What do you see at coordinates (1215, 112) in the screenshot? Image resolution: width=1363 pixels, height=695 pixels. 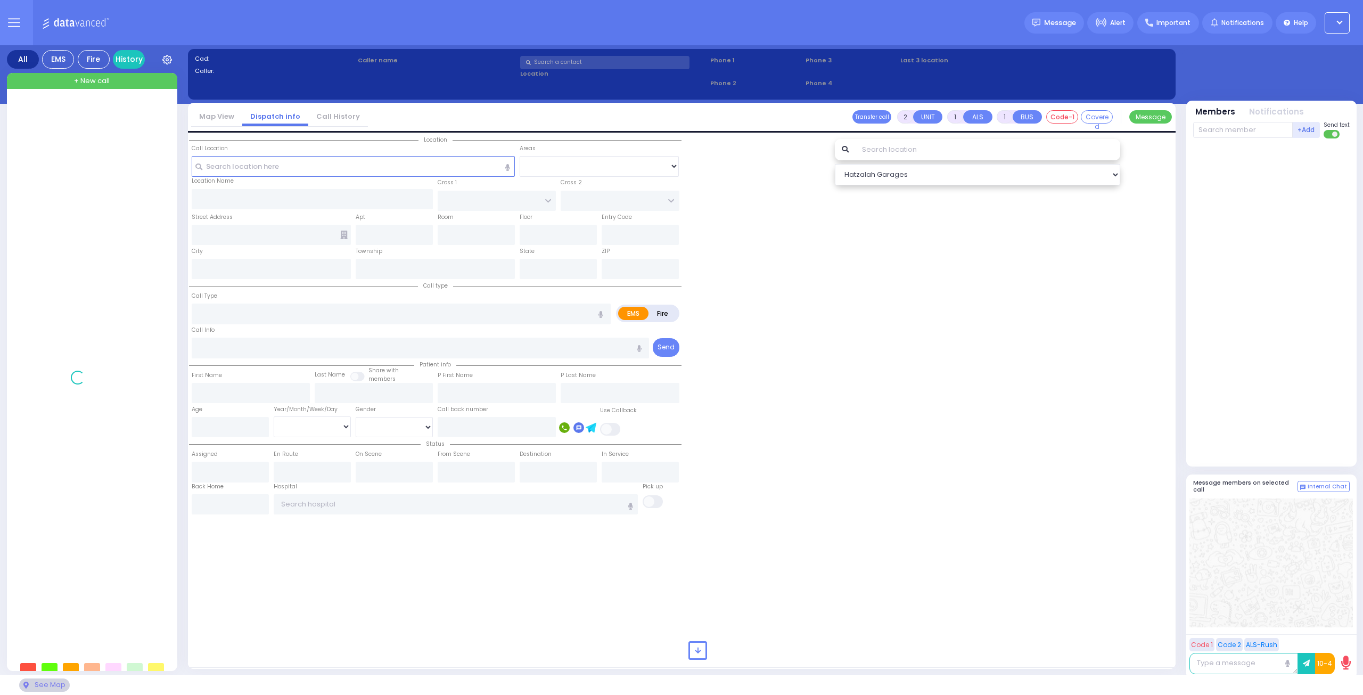 I see `button: Members` at bounding box center [1215, 112].